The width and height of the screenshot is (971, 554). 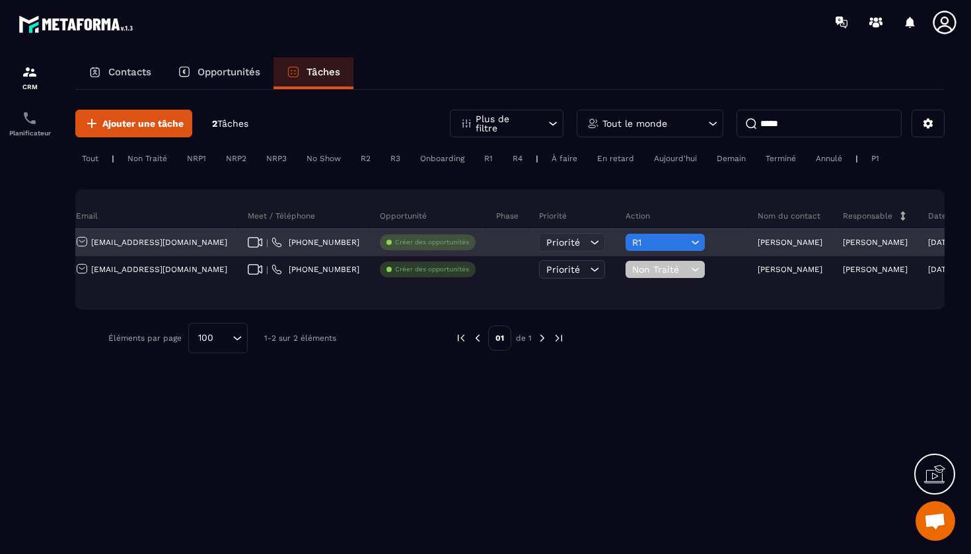 I want to click on div: Aujourd'hui, so click(x=675, y=158).